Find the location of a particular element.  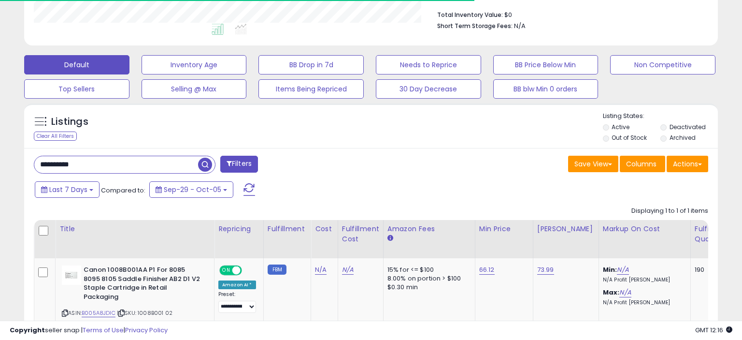

div: $0.30 min is located at coordinates (428, 287).